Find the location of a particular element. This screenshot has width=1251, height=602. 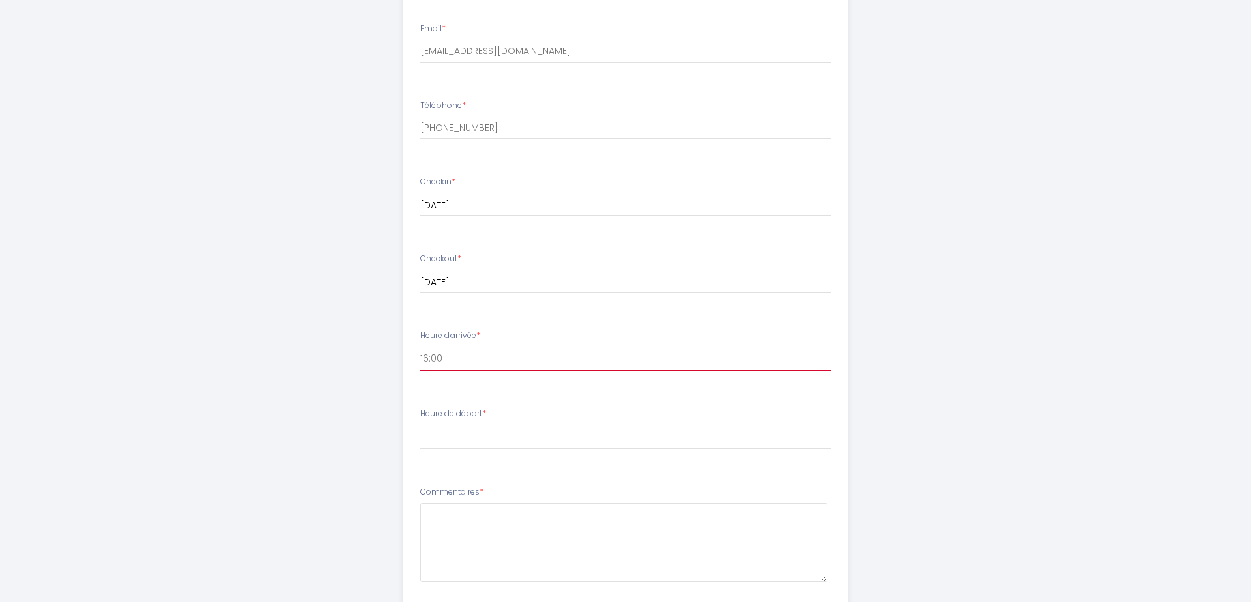

label: Checkin is located at coordinates (438, 182).